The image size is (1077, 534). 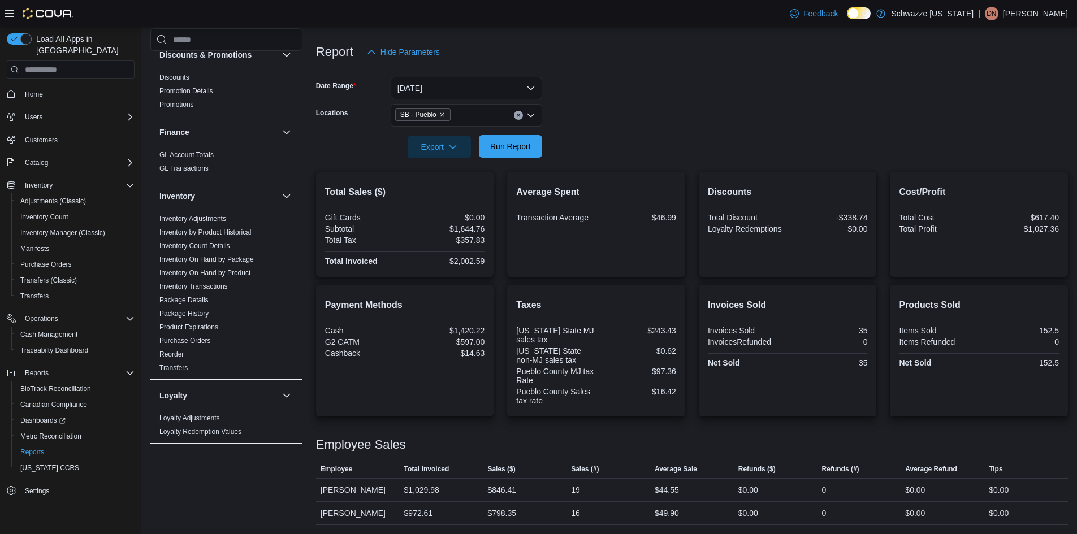 What do you see at coordinates (442, 115) in the screenshot?
I see `button: Remove SB - Pueblo from selection in this group` at bounding box center [442, 115].